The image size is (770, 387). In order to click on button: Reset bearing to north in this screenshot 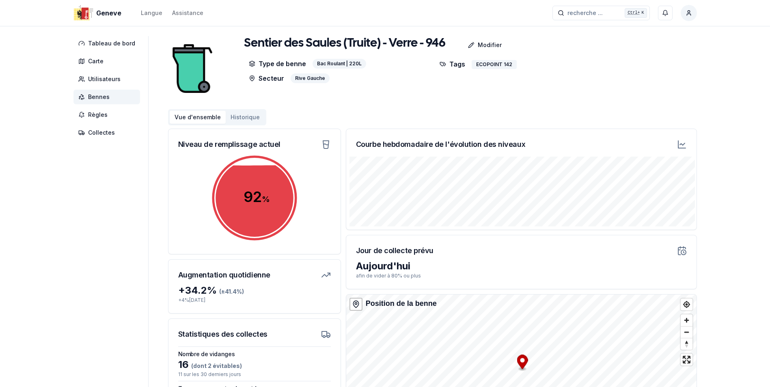, I will do `click(686, 344)`.